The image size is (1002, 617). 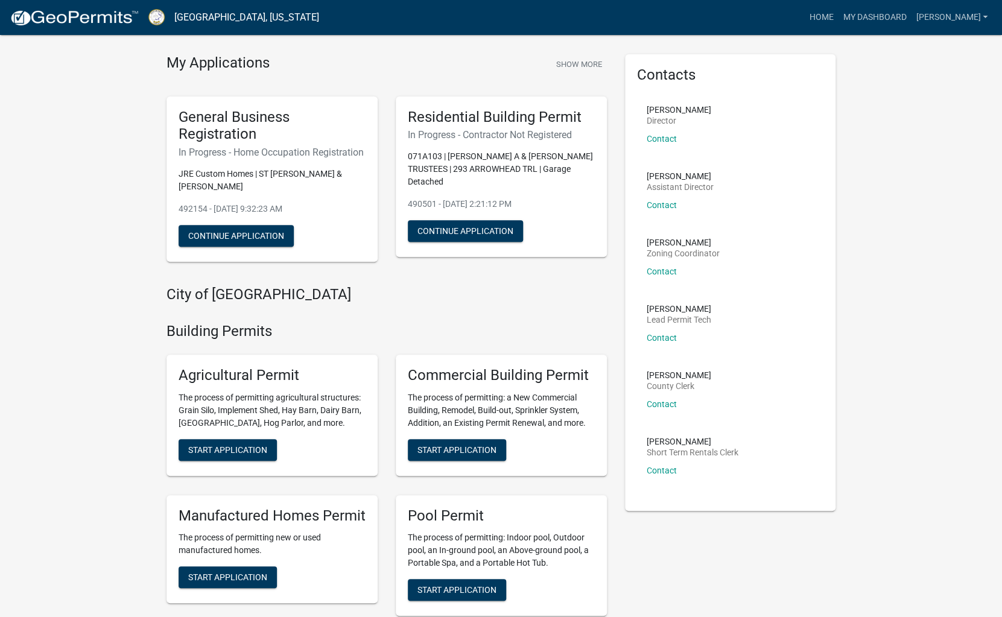 I want to click on p: Assistant Director, so click(x=680, y=187).